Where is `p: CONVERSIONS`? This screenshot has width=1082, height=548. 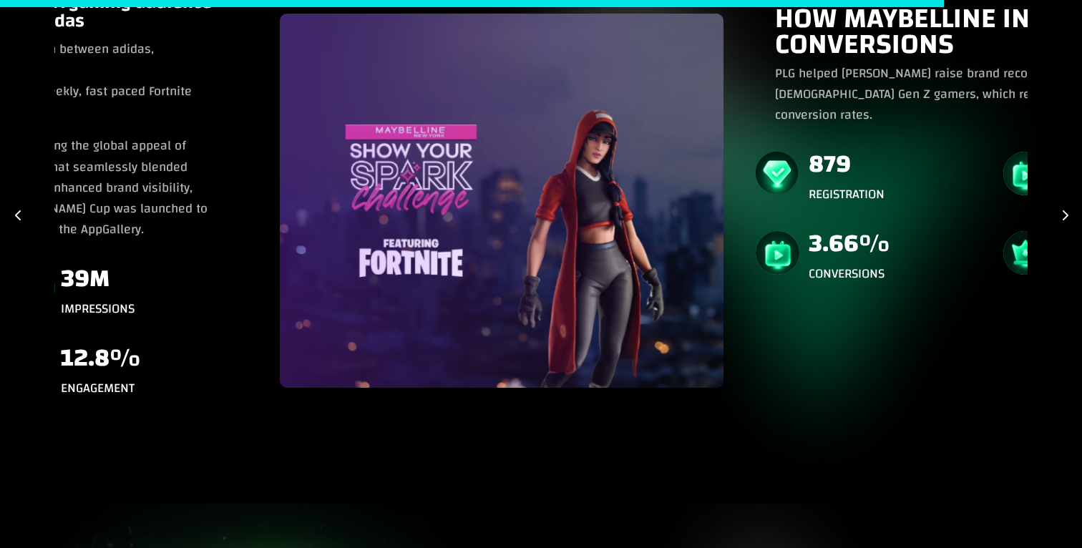 p: CONVERSIONS is located at coordinates (889, 273).